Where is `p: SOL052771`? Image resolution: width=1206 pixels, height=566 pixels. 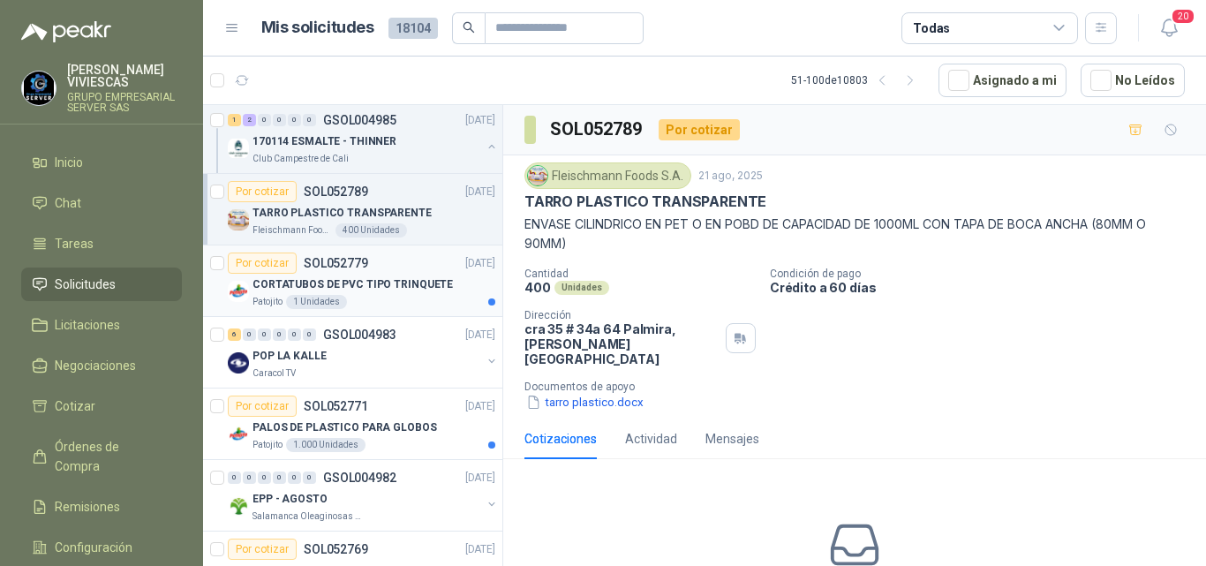
p: SOL052771 is located at coordinates (336, 406).